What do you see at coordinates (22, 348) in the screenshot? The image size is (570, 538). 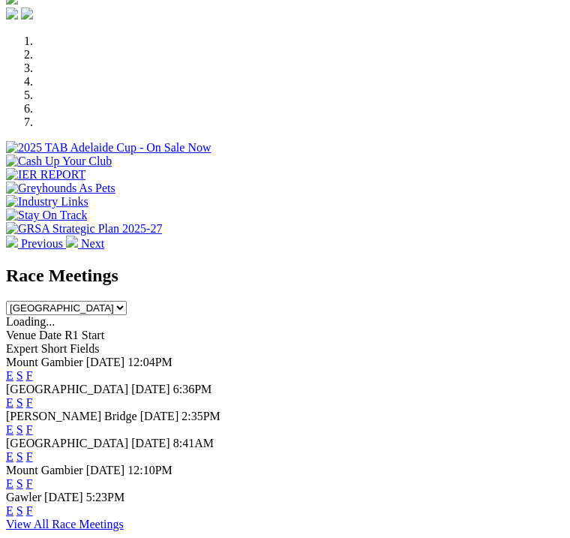 I see `span: Expert` at bounding box center [22, 348].